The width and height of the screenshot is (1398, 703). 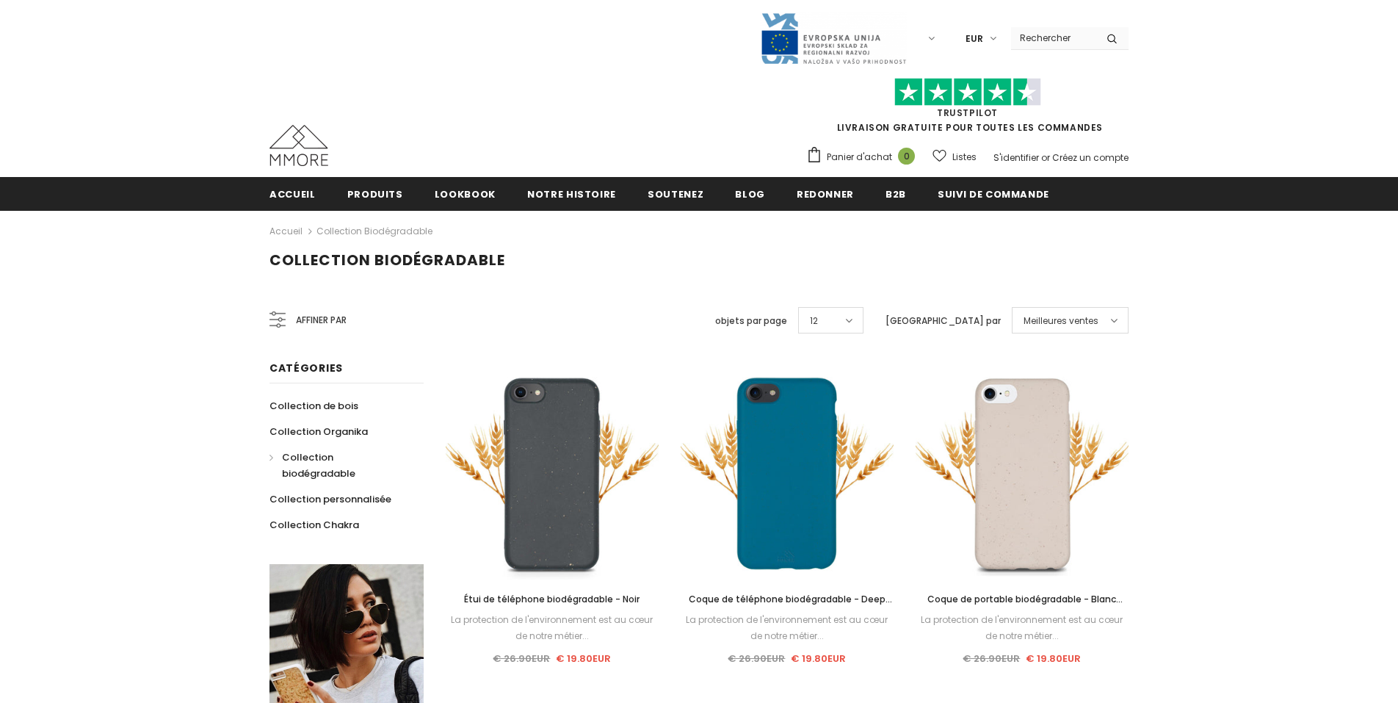 What do you see at coordinates (552, 599) in the screenshot?
I see `a: Étui de téléphone biodégradable - Noir` at bounding box center [552, 599].